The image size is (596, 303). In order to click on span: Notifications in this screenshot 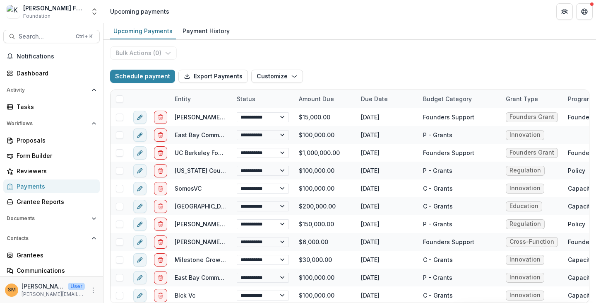, I will do `click(56, 56)`.